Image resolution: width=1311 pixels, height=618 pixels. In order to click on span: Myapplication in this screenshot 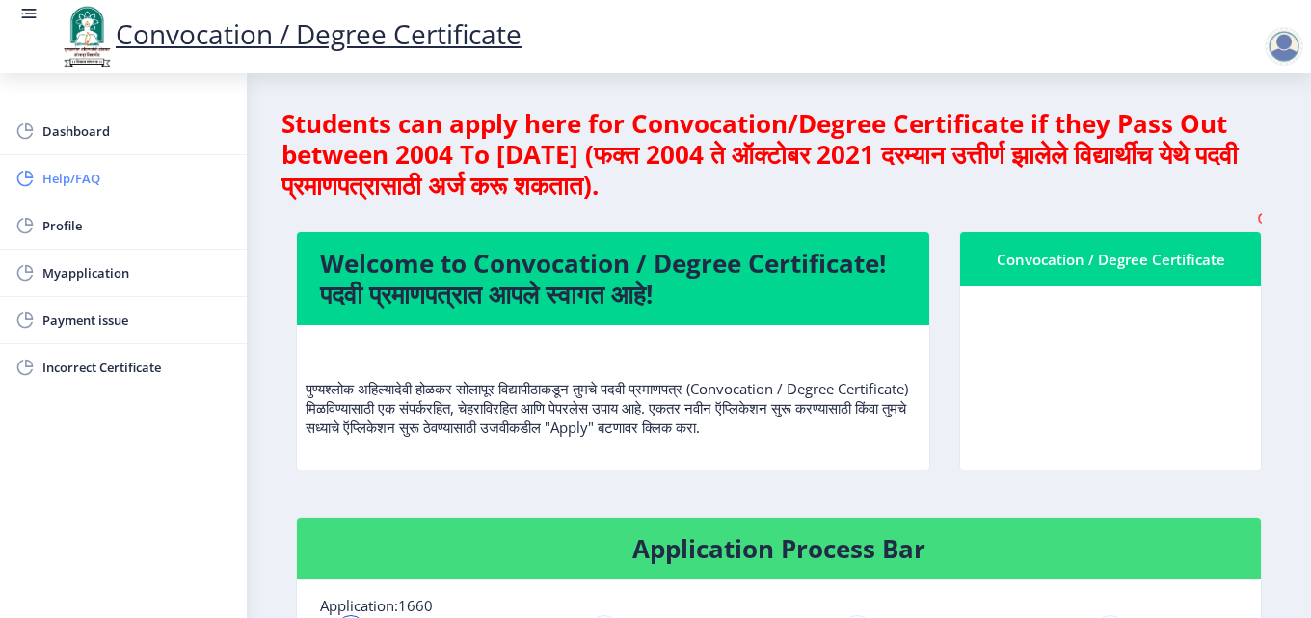, I will do `click(137, 273)`.